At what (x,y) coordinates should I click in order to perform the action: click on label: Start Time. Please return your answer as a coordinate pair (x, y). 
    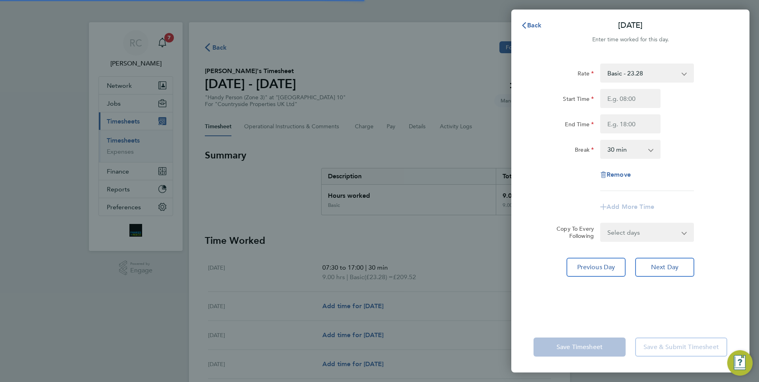
    Looking at the image, I should click on (578, 100).